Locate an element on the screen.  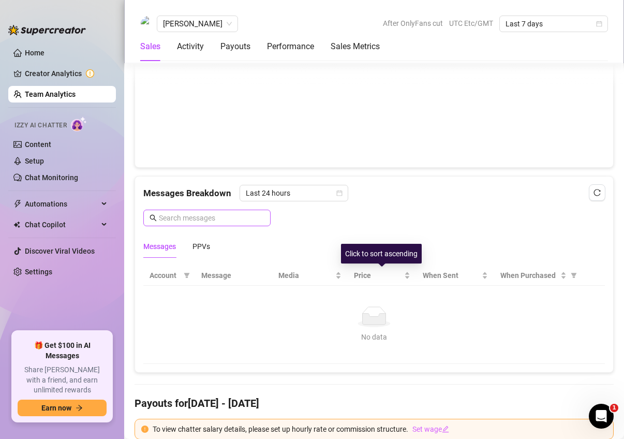
a: Discover Viral Videos is located at coordinates (60, 251).